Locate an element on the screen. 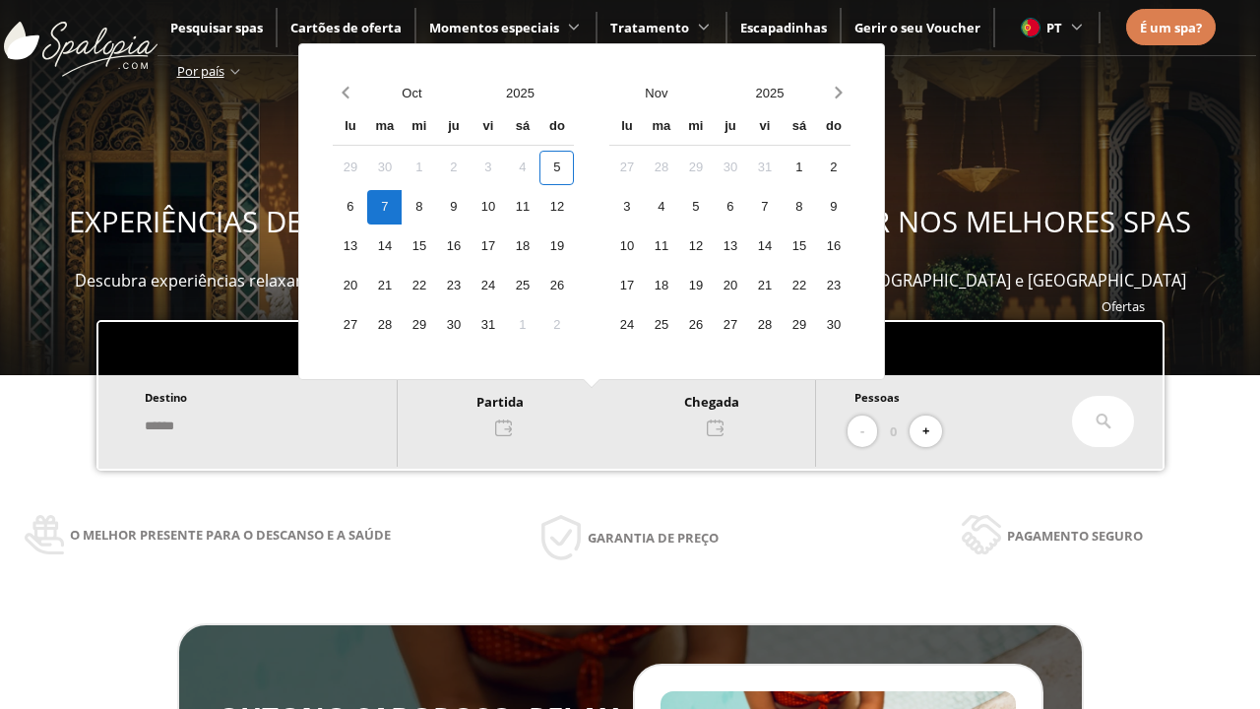  div: vi is located at coordinates (764, 127).